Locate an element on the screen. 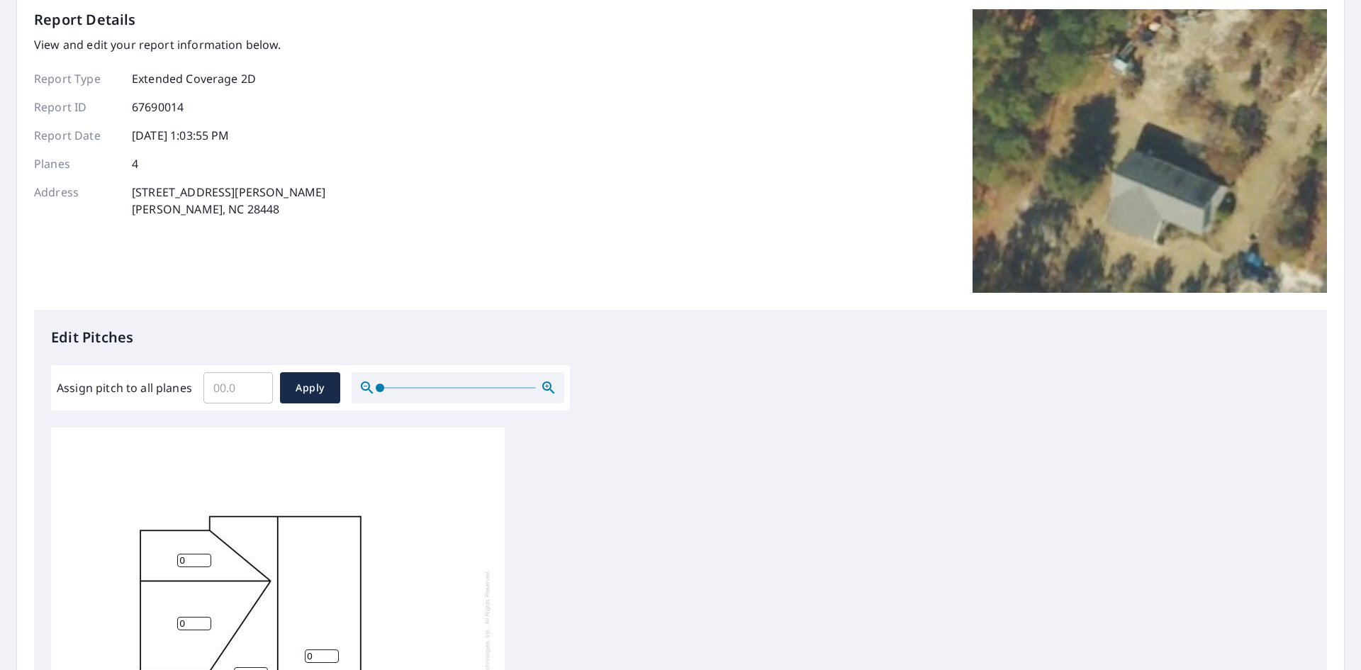  img: Top image is located at coordinates (1150, 151).